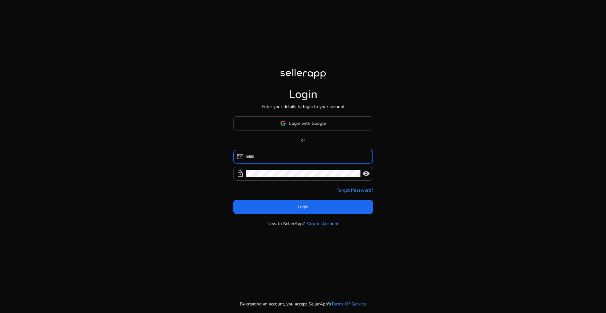 The width and height of the screenshot is (606, 313). Describe the element at coordinates (349, 304) in the screenshot. I see `a: Terms Of Service` at that location.